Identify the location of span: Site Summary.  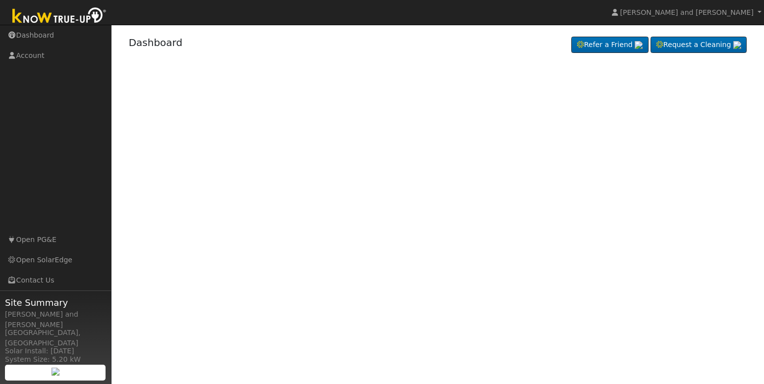
(55, 303).